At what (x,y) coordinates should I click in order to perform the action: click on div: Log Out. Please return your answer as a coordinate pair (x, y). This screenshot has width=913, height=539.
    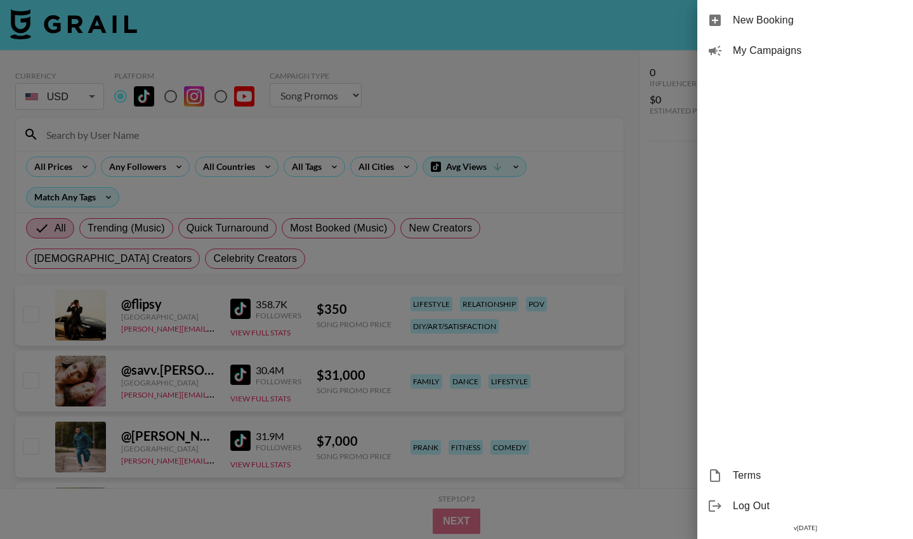
    Looking at the image, I should click on (805, 506).